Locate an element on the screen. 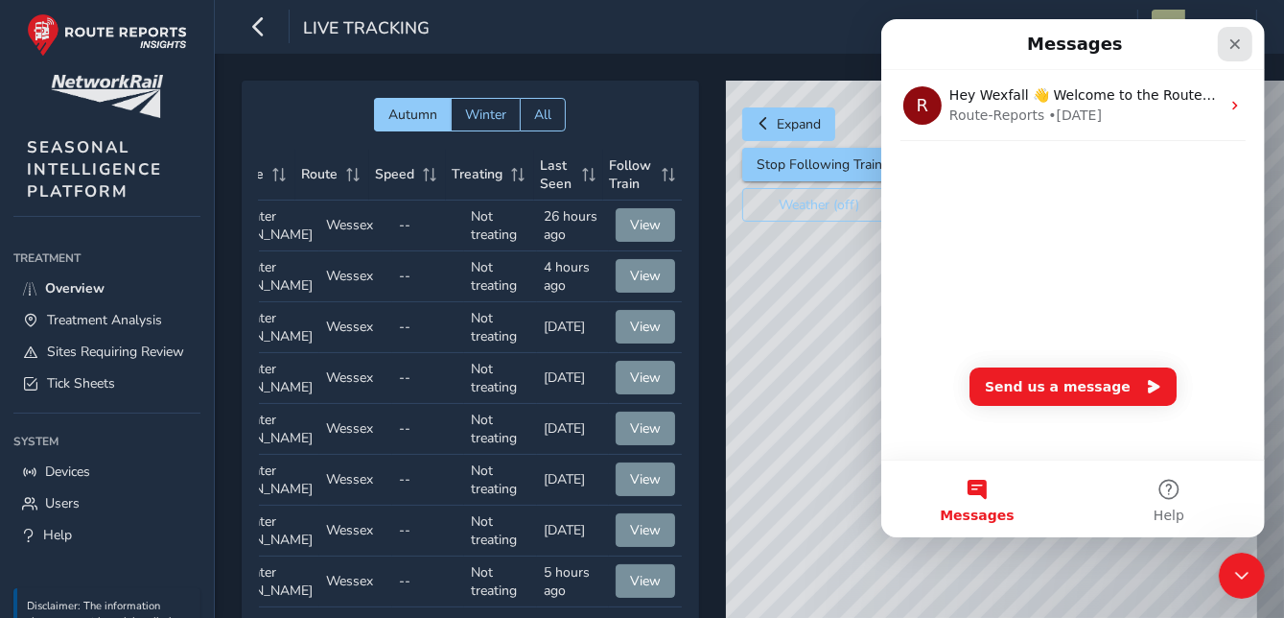 The width and height of the screenshot is (1284, 618). div: Close is located at coordinates (354, 25).